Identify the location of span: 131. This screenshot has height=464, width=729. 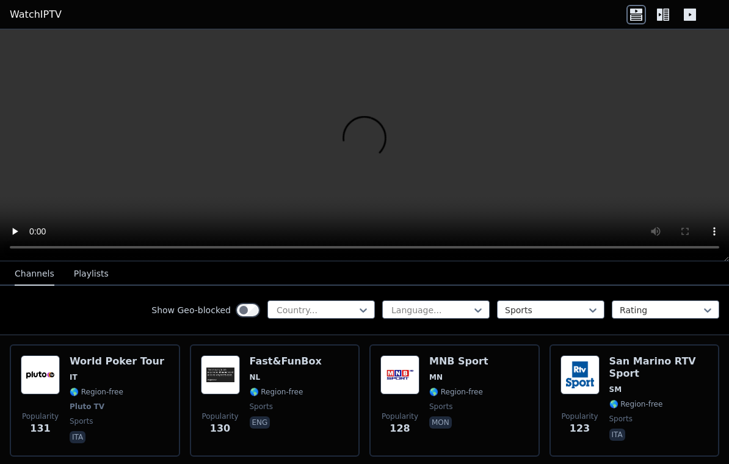
(40, 429).